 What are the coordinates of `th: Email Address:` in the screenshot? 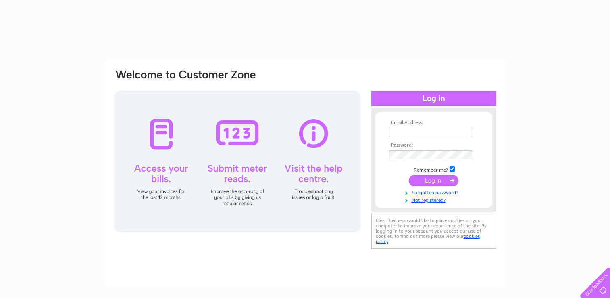 It's located at (434, 123).